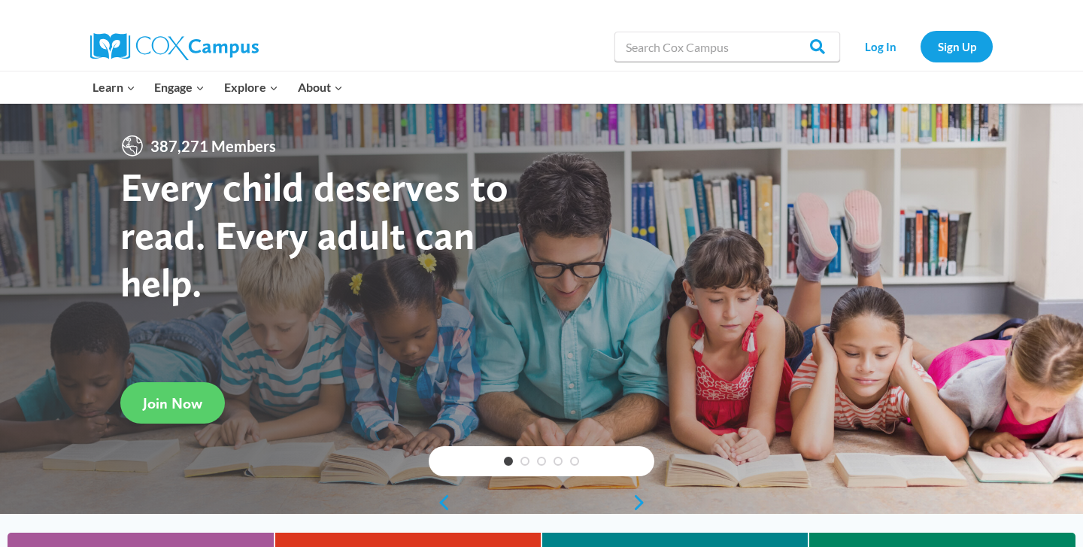  I want to click on a: 1, so click(508, 461).